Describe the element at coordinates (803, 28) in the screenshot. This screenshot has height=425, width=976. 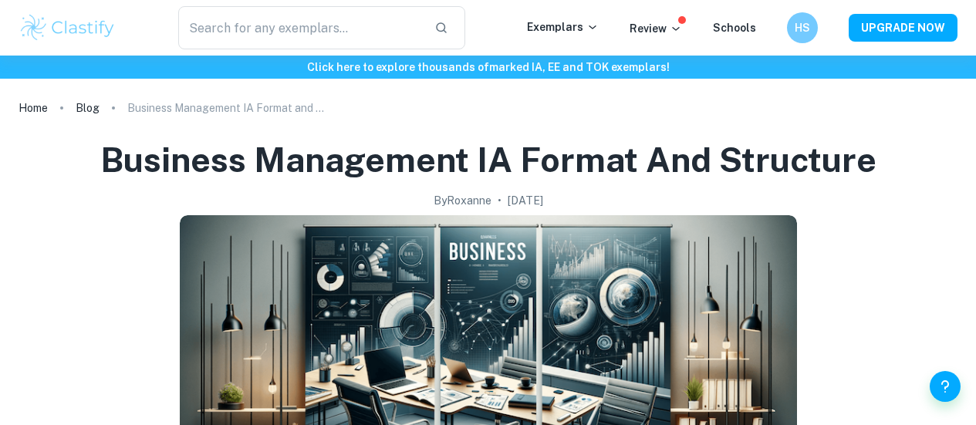
I see `button: HS` at that location.